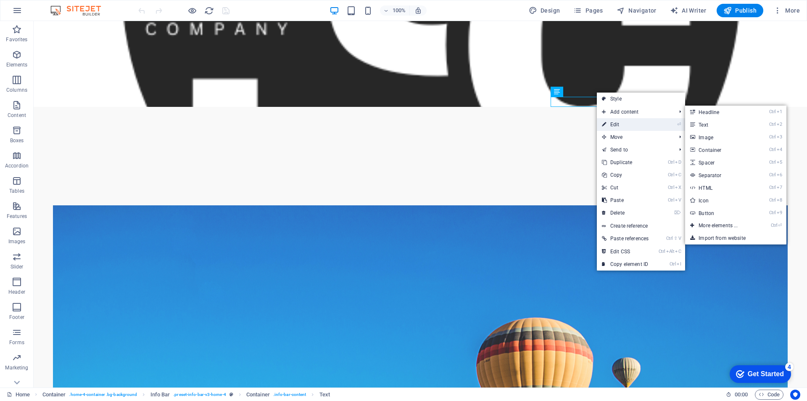 The image size is (807, 401). Describe the element at coordinates (103, 394) in the screenshot. I see `span: . home-4-container .bg-background` at that location.